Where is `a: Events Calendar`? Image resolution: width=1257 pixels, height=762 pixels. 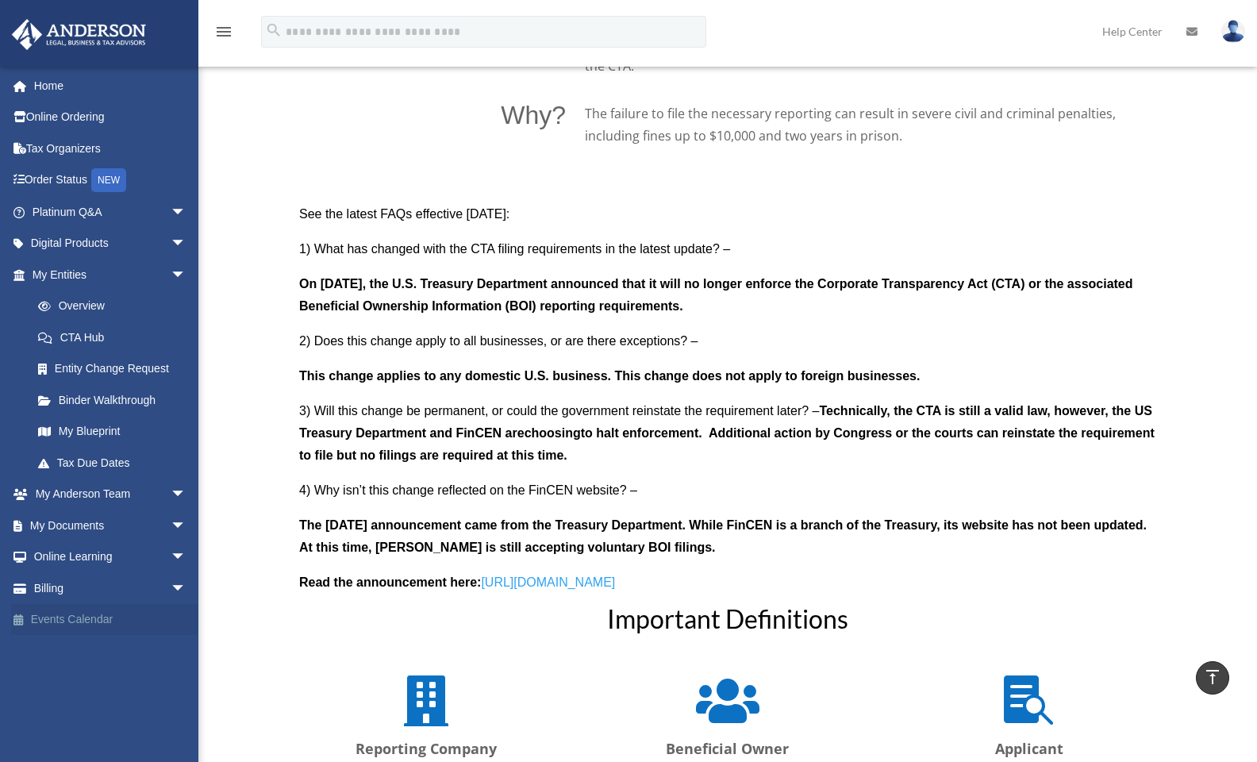 a: Events Calendar is located at coordinates (110, 620).